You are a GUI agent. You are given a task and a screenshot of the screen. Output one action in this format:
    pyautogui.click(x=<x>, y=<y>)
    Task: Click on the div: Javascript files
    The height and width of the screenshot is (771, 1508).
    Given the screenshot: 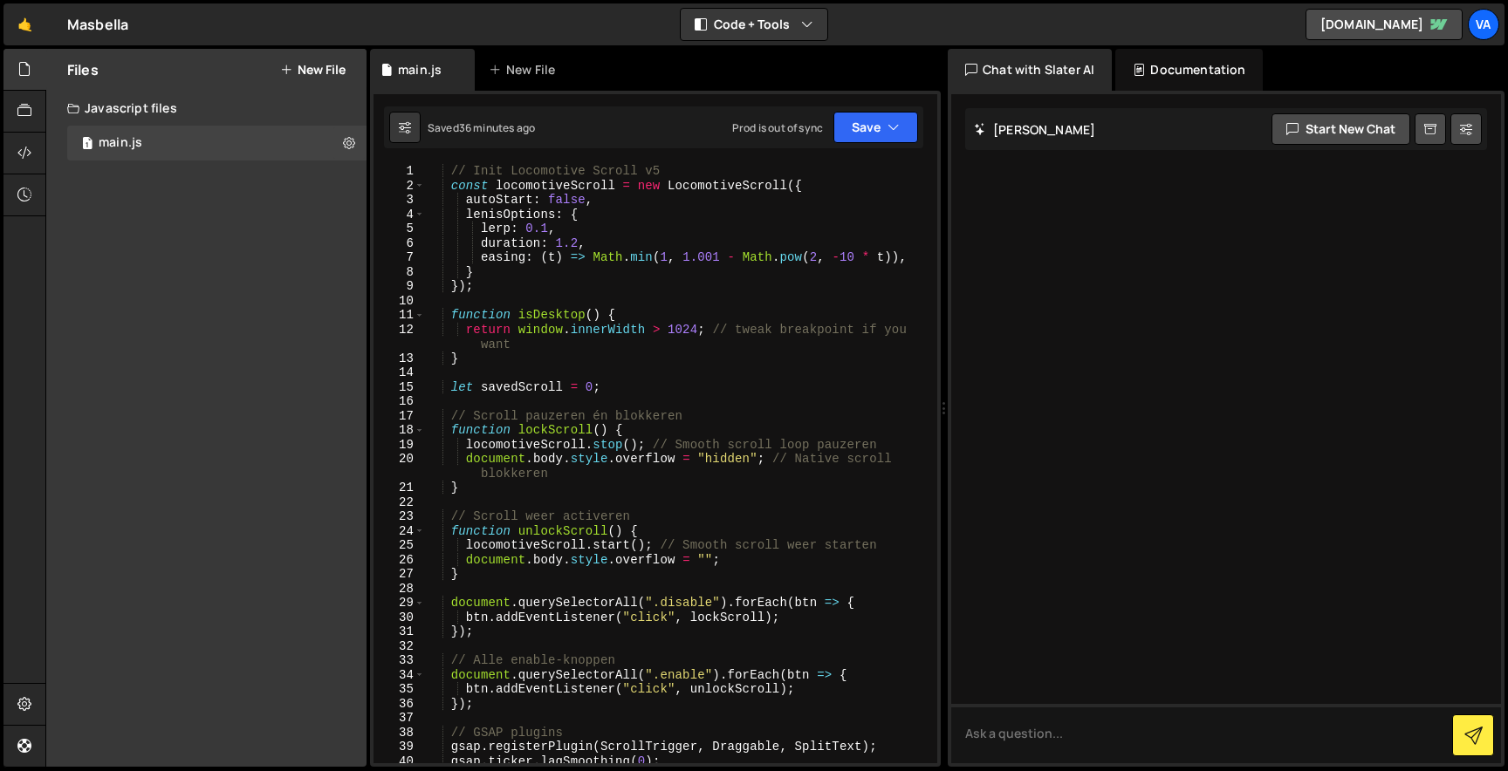 What is the action you would take?
    pyautogui.click(x=206, y=108)
    